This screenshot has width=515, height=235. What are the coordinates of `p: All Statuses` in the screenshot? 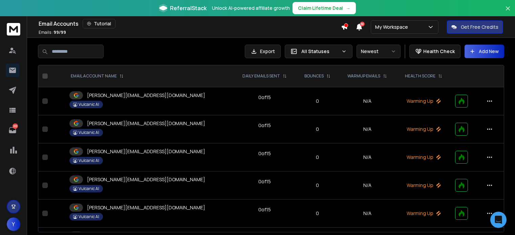 It's located at (320, 51).